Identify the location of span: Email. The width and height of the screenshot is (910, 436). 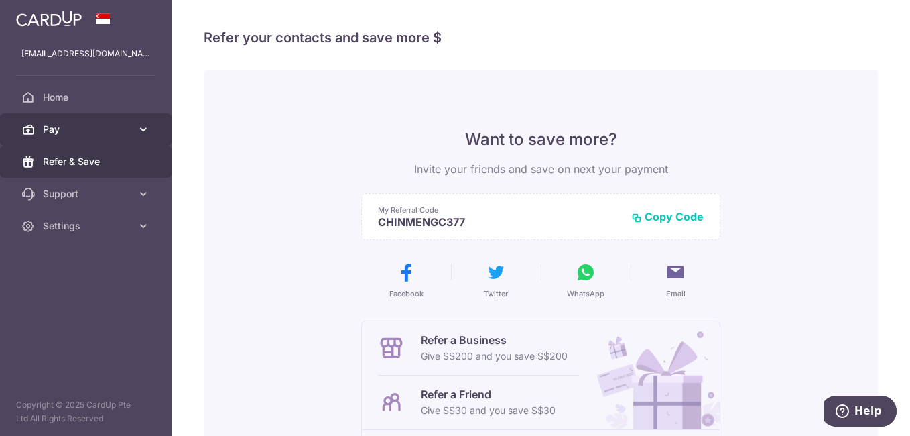
(675, 294).